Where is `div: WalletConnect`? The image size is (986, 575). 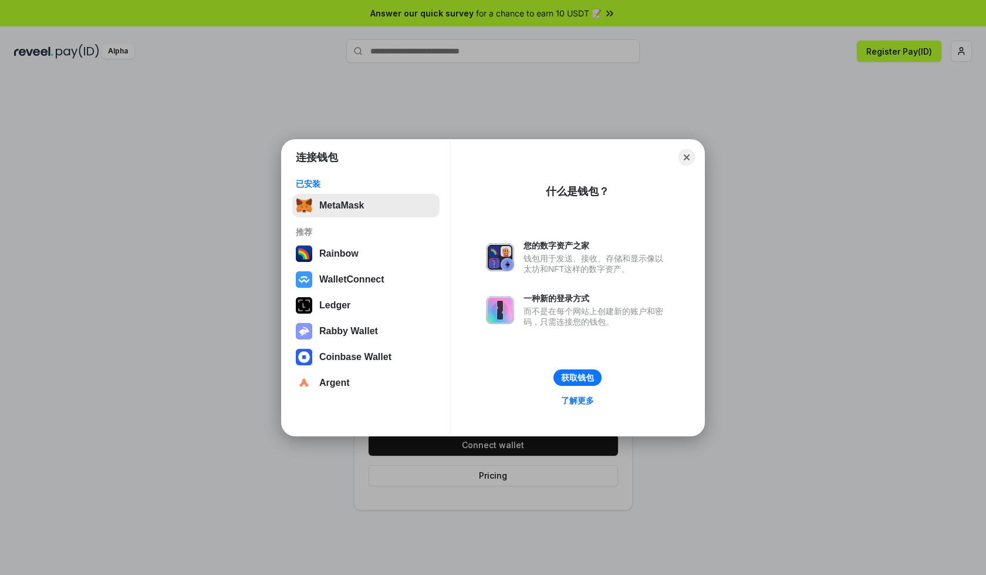 div: WalletConnect is located at coordinates (352, 279).